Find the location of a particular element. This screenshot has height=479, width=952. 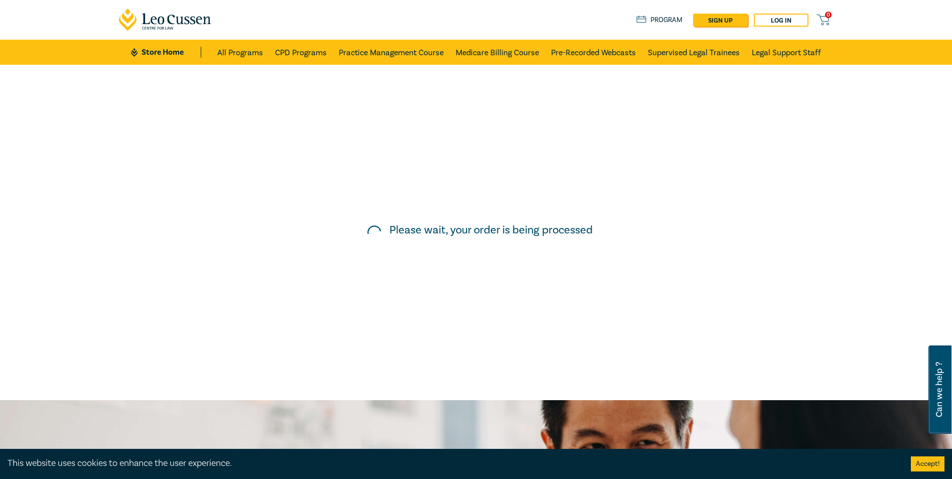

h5: Please wait, your order is being processed is located at coordinates (491, 230).